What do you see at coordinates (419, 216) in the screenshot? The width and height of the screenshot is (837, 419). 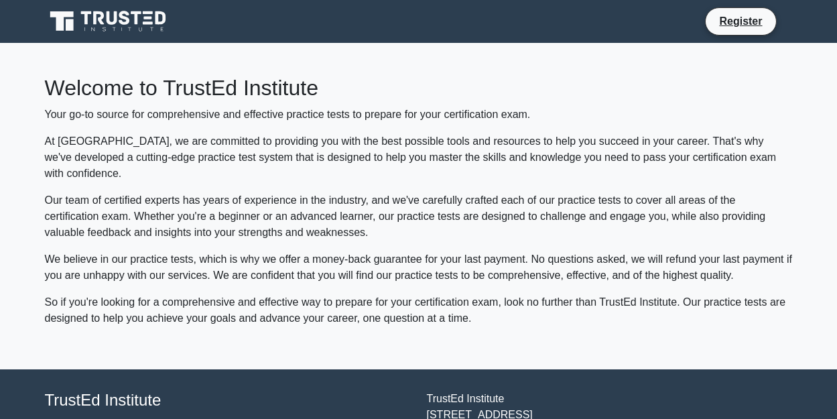 I see `p: Our team of certified experts has years of experience in the industry, and we've carefully crafte...` at bounding box center [419, 216].